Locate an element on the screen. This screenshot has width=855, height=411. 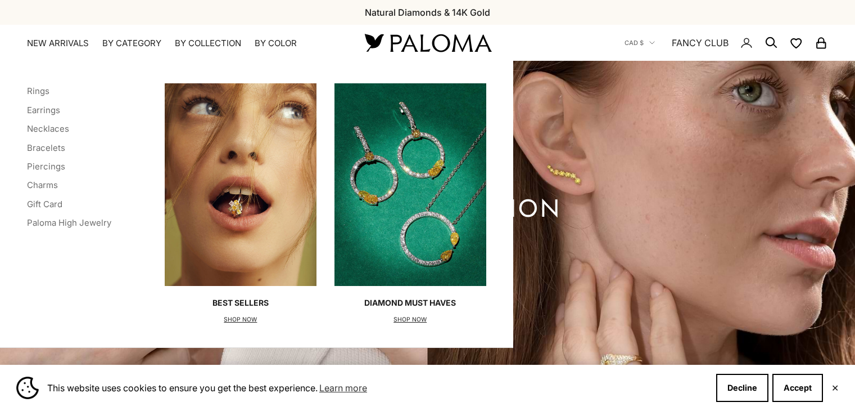
a: Diamond Must HavesSHOP NOW is located at coordinates (411, 204).